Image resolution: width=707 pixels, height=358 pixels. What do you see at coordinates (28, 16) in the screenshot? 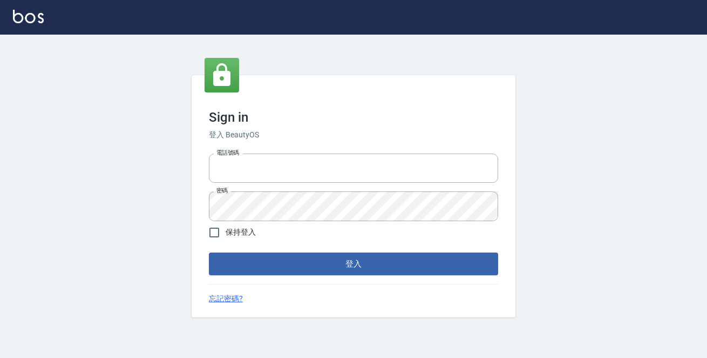
I see `img: Logo` at bounding box center [28, 16].